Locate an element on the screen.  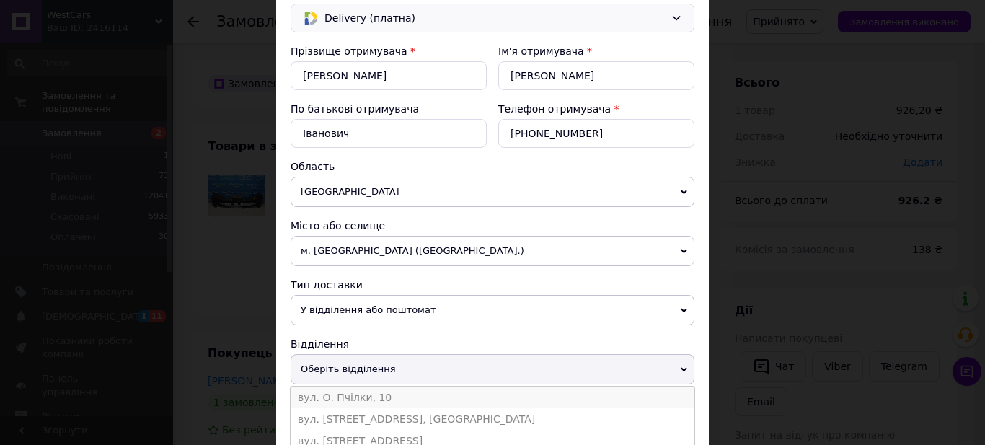
label: По батькові отримувача is located at coordinates (355, 109).